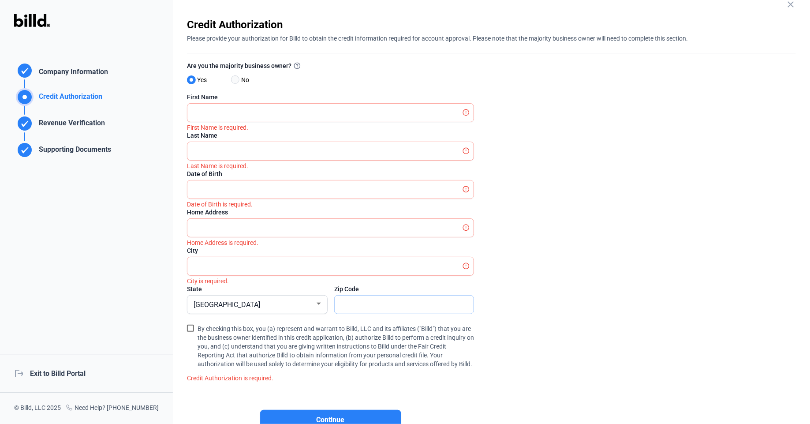  Describe the element at coordinates (220, 204) in the screenshot. I see `i: Date of Birth is required.` at that location.